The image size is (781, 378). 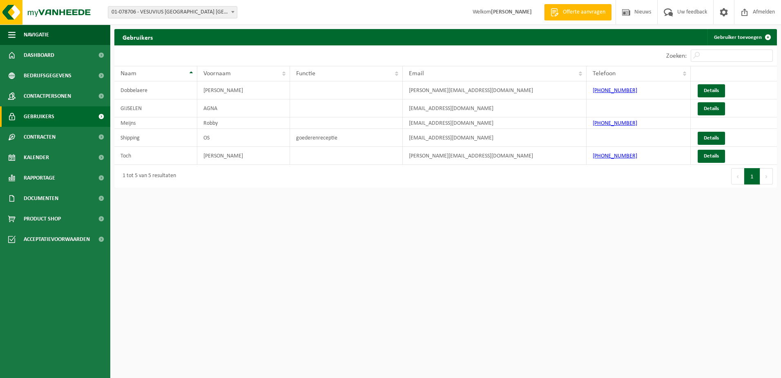 I want to click on span: Contracten, so click(x=40, y=137).